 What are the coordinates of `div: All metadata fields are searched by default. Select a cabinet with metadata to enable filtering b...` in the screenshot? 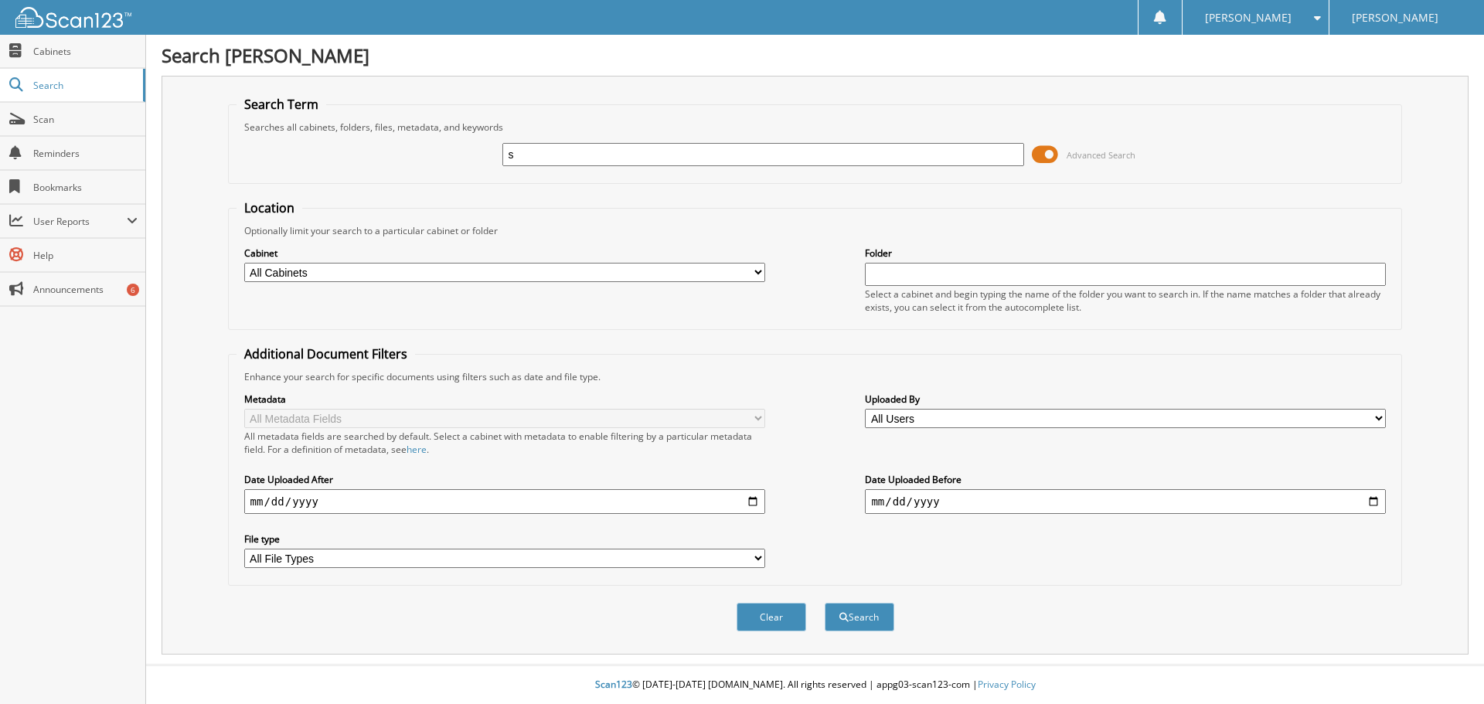 It's located at (505, 443).